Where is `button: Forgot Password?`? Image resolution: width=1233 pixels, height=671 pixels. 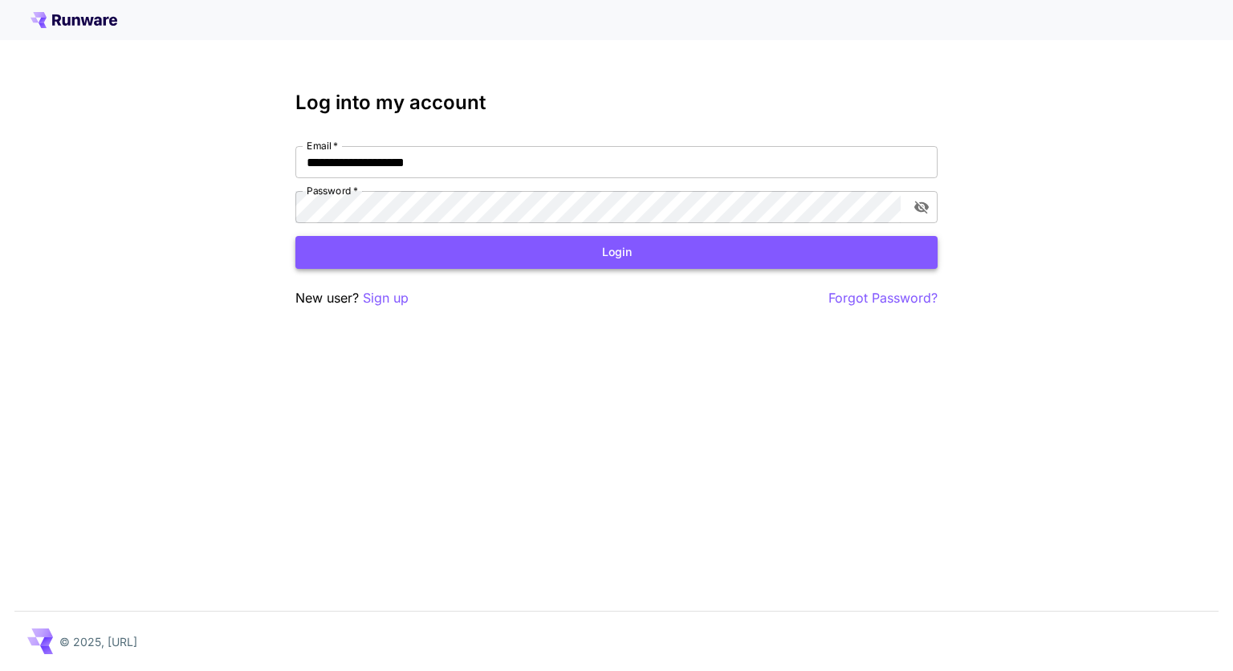 button: Forgot Password? is located at coordinates (883, 298).